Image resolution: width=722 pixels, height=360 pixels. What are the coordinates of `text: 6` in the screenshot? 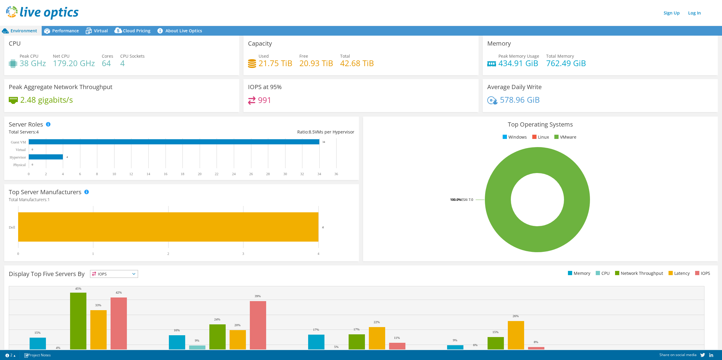 It's located at (80, 174).